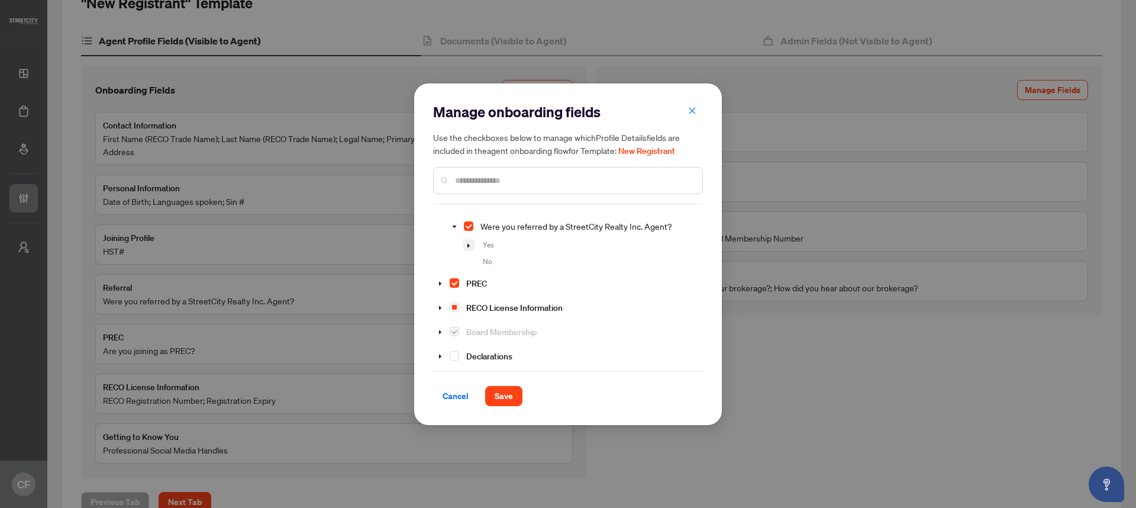 This screenshot has height=508, width=1136. I want to click on span: Select PREC, so click(454, 283).